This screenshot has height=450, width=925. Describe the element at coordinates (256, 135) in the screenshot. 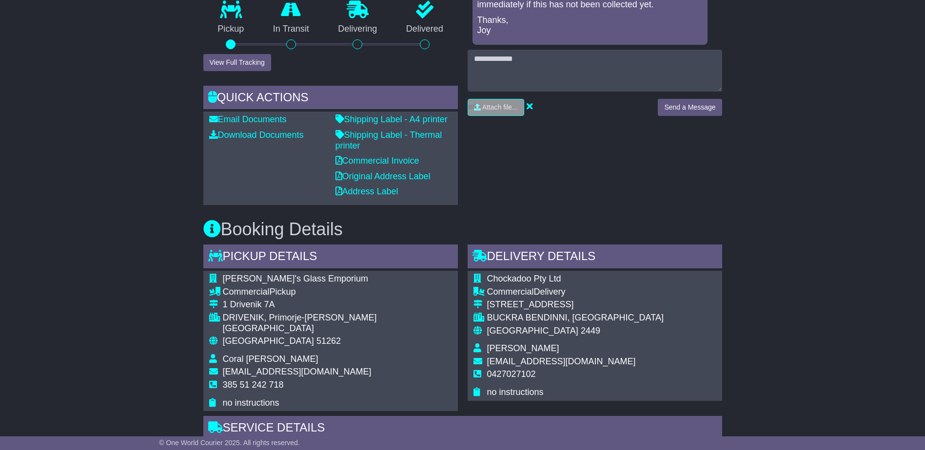

I see `a: Download Documents` at that location.